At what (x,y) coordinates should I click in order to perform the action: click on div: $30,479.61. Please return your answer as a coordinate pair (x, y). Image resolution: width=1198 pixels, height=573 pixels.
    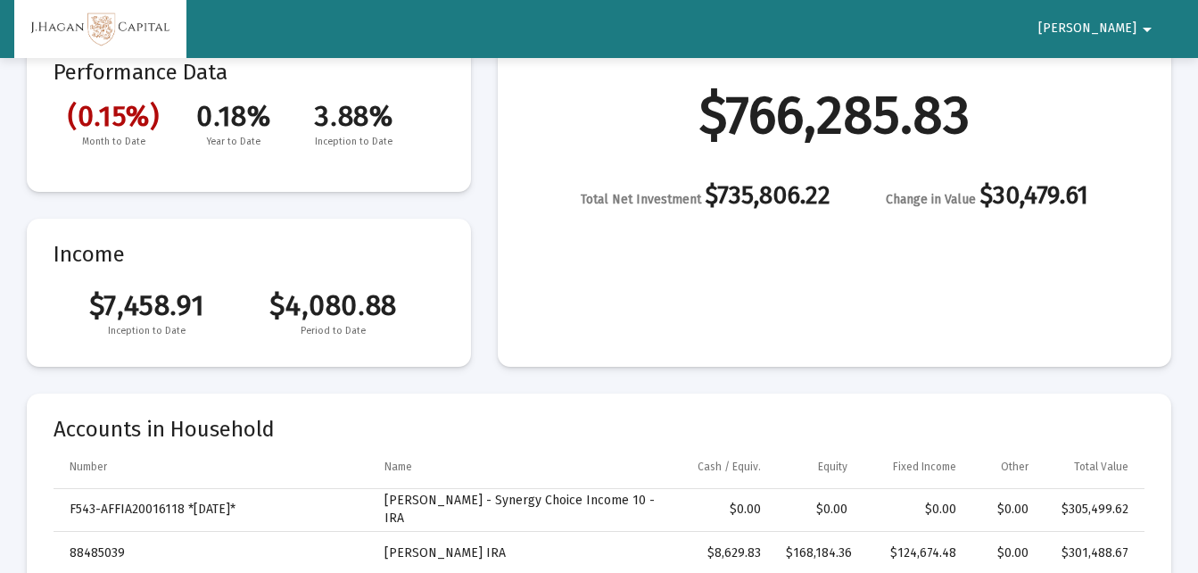
    Looking at the image, I should click on (986, 197).